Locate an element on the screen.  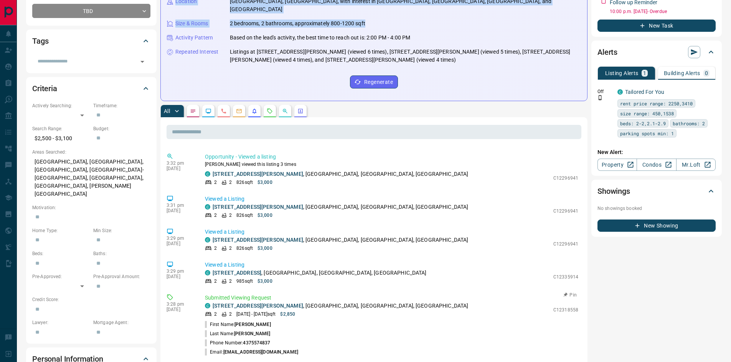
p: All is located at coordinates (167, 111).